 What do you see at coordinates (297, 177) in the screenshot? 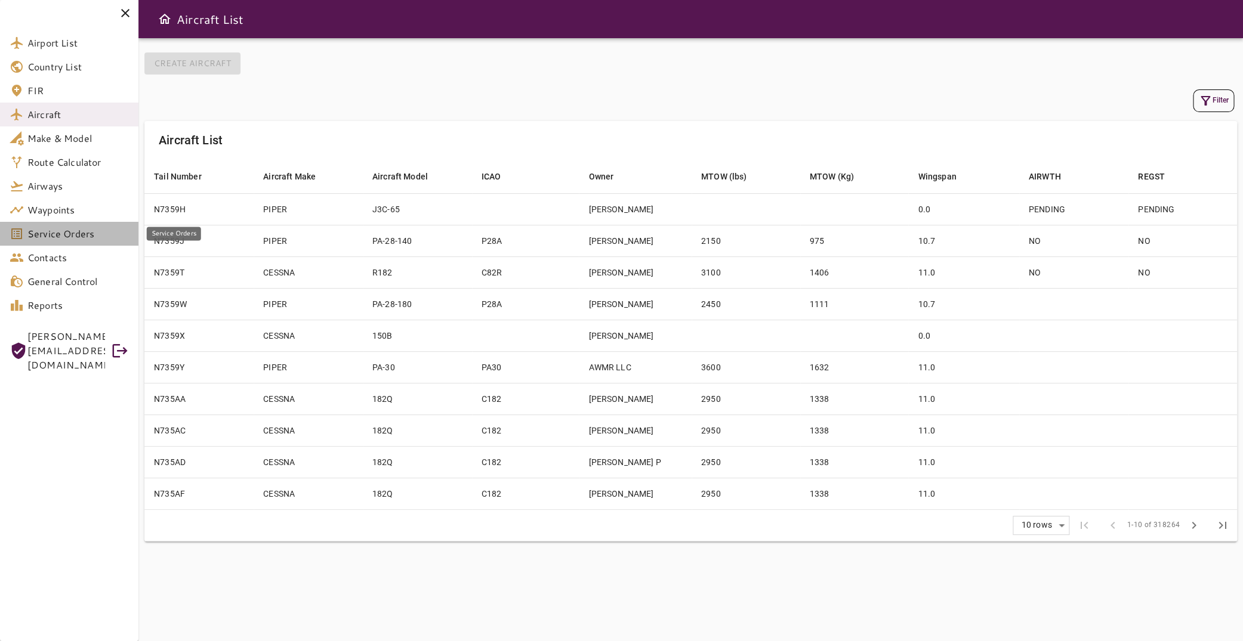
I see `span: Aircraft Make` at bounding box center [297, 177].